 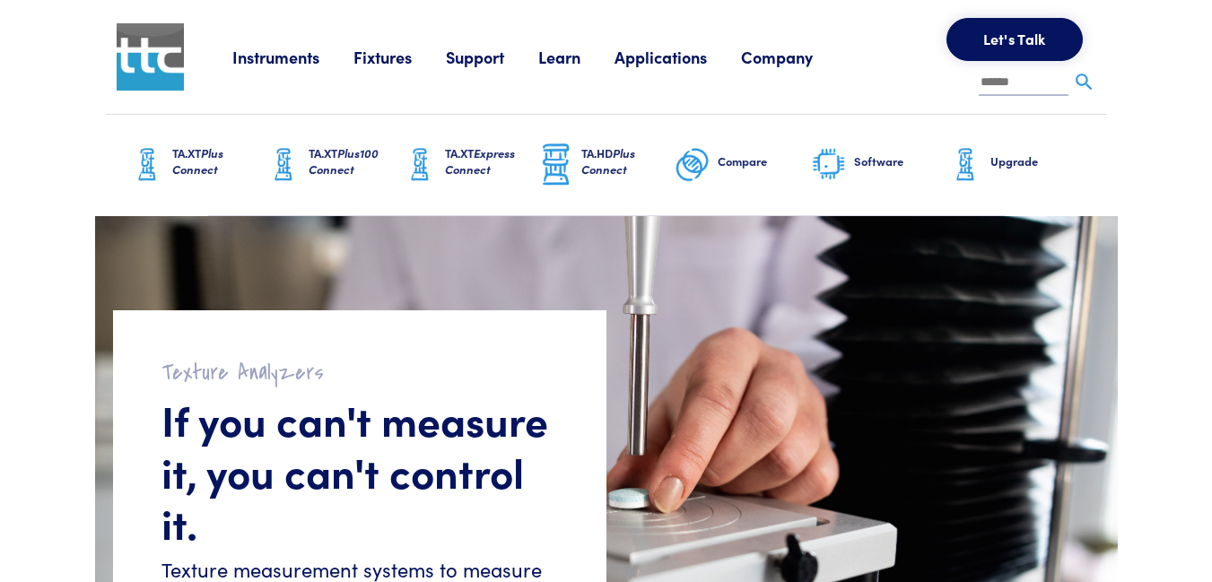 What do you see at coordinates (1016, 165) in the screenshot?
I see `a: Upgrade` at bounding box center [1016, 165].